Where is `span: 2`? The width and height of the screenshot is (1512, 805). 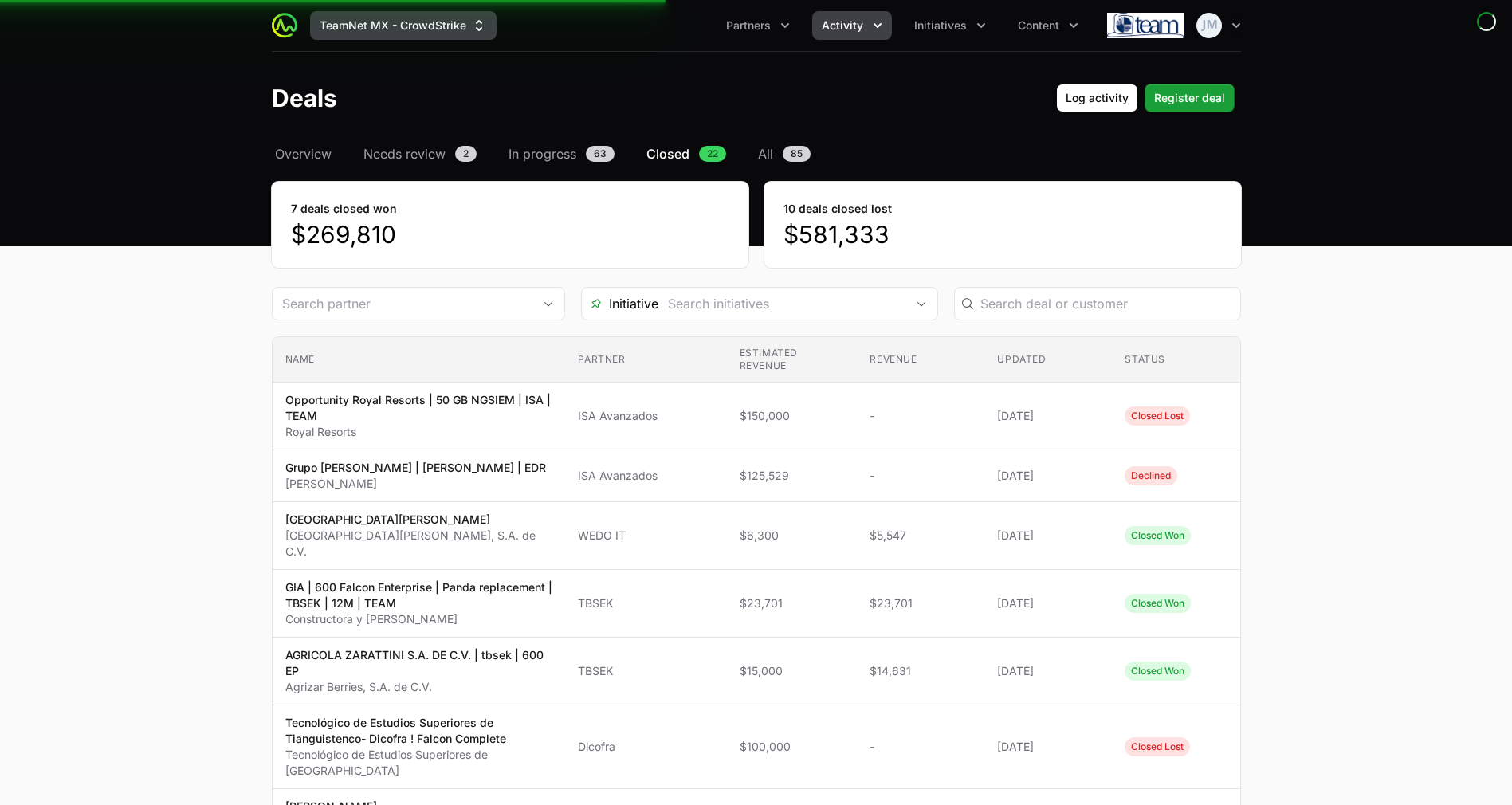
span: 2 is located at coordinates (465, 154).